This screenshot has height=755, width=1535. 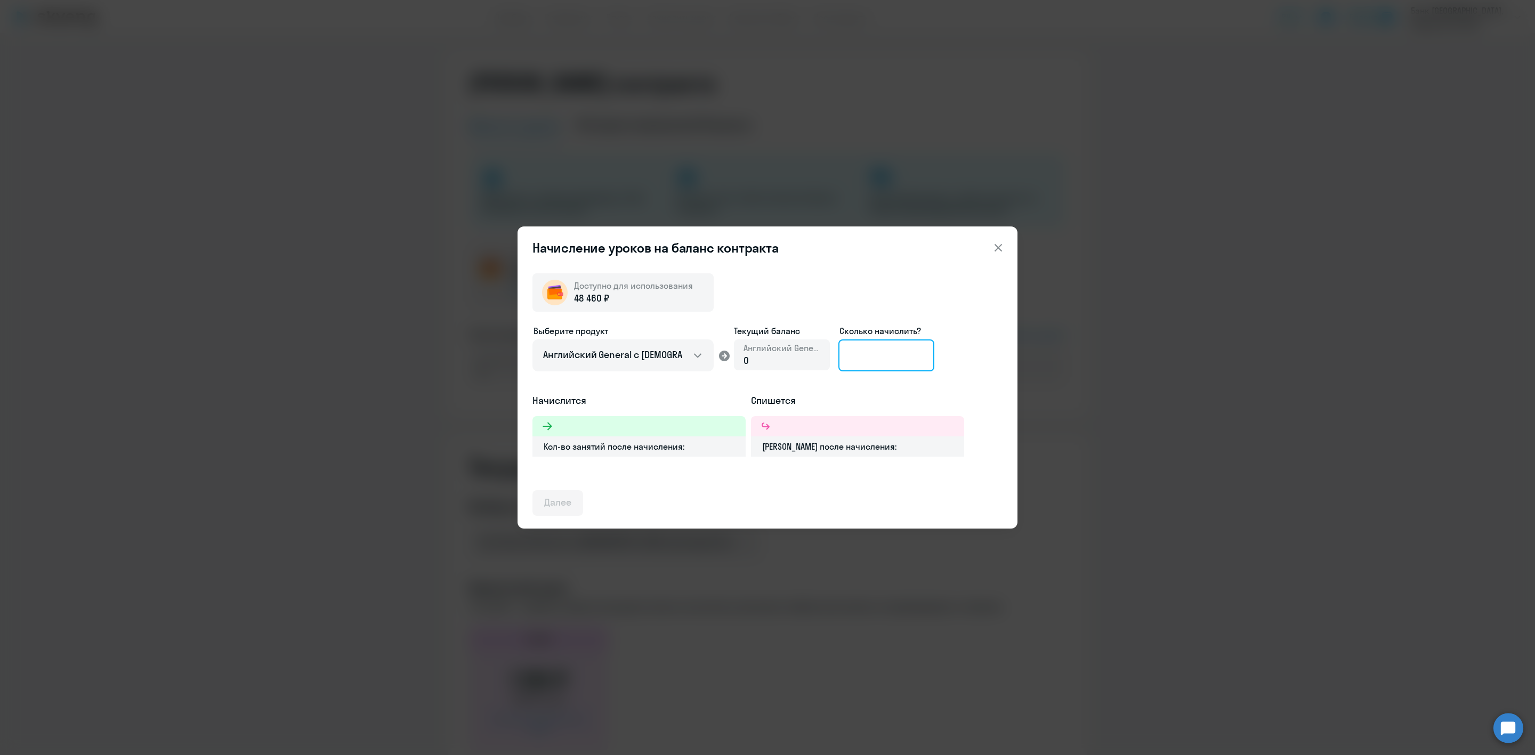 I want to click on div: Далее, so click(x=557, y=503).